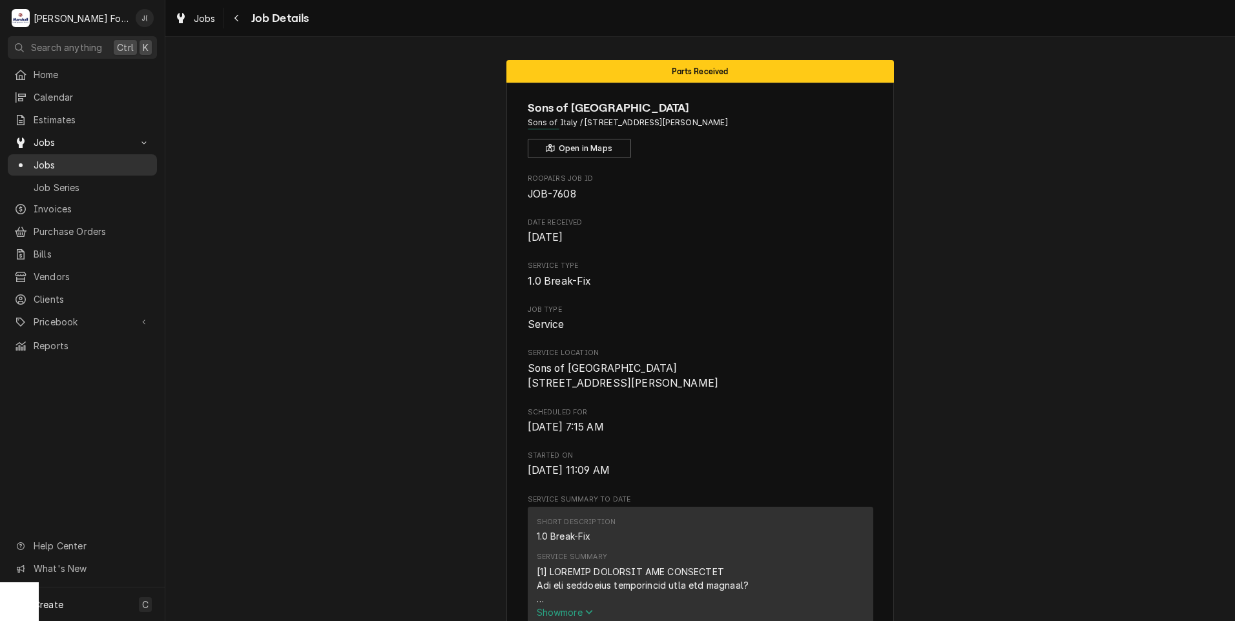  I want to click on span: Show more, so click(565, 612).